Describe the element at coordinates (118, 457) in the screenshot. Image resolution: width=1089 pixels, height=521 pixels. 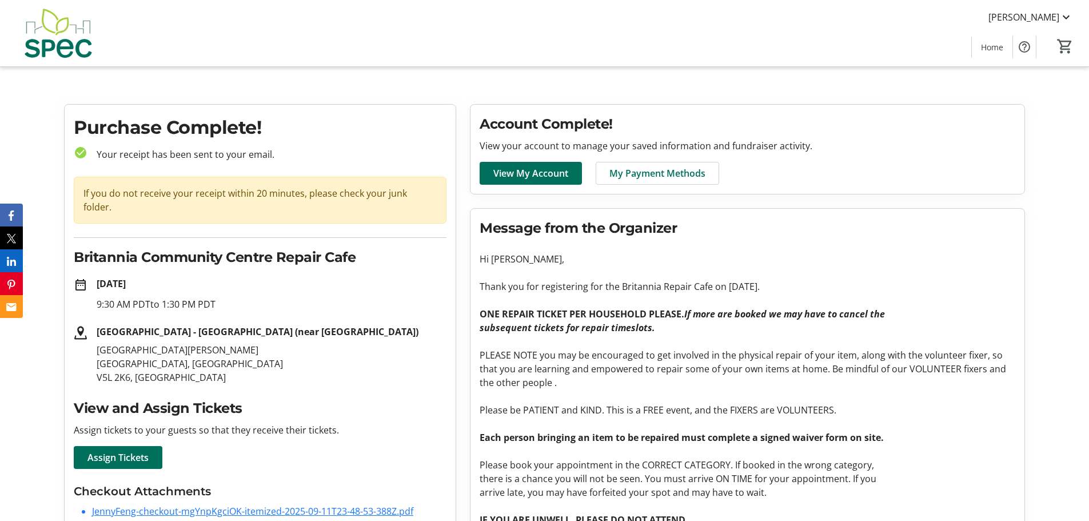
I see `a: Assign Tickets` at that location.